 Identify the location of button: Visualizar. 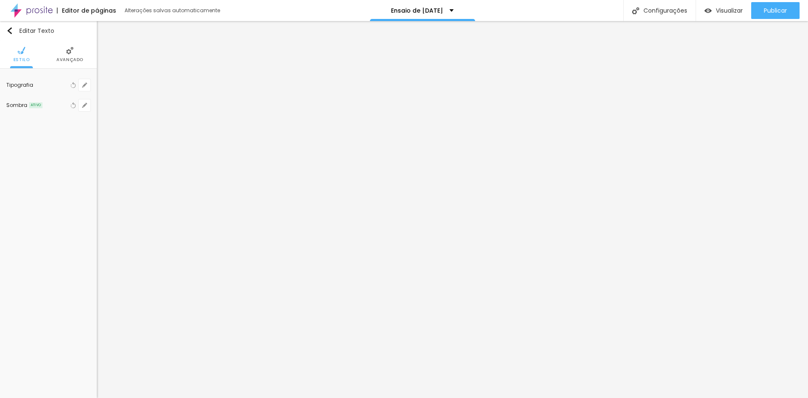
(723, 11).